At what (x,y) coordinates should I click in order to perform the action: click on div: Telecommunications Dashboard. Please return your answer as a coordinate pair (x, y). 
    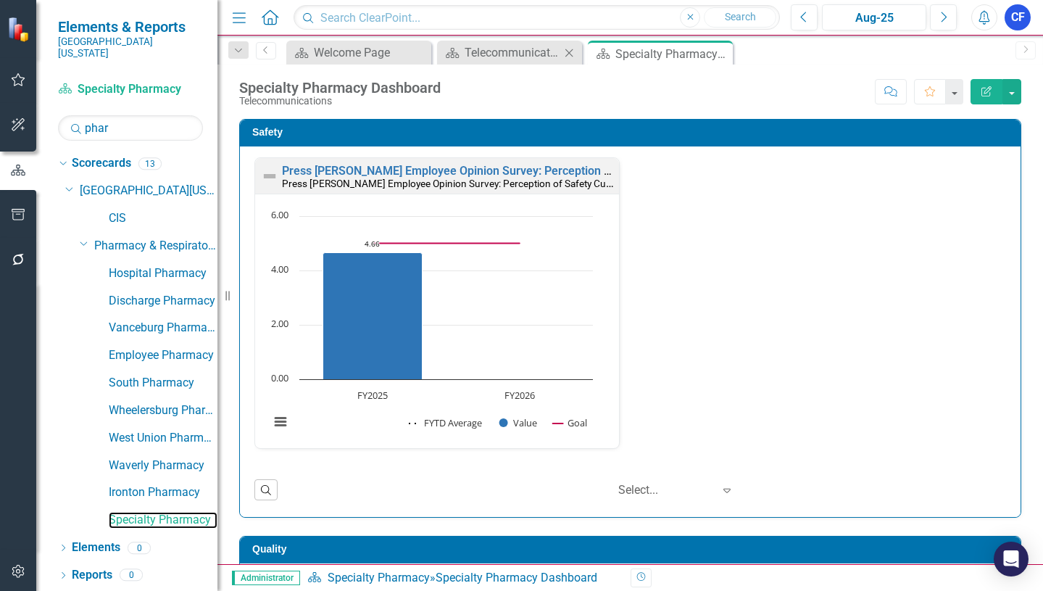
    Looking at the image, I should click on (512, 52).